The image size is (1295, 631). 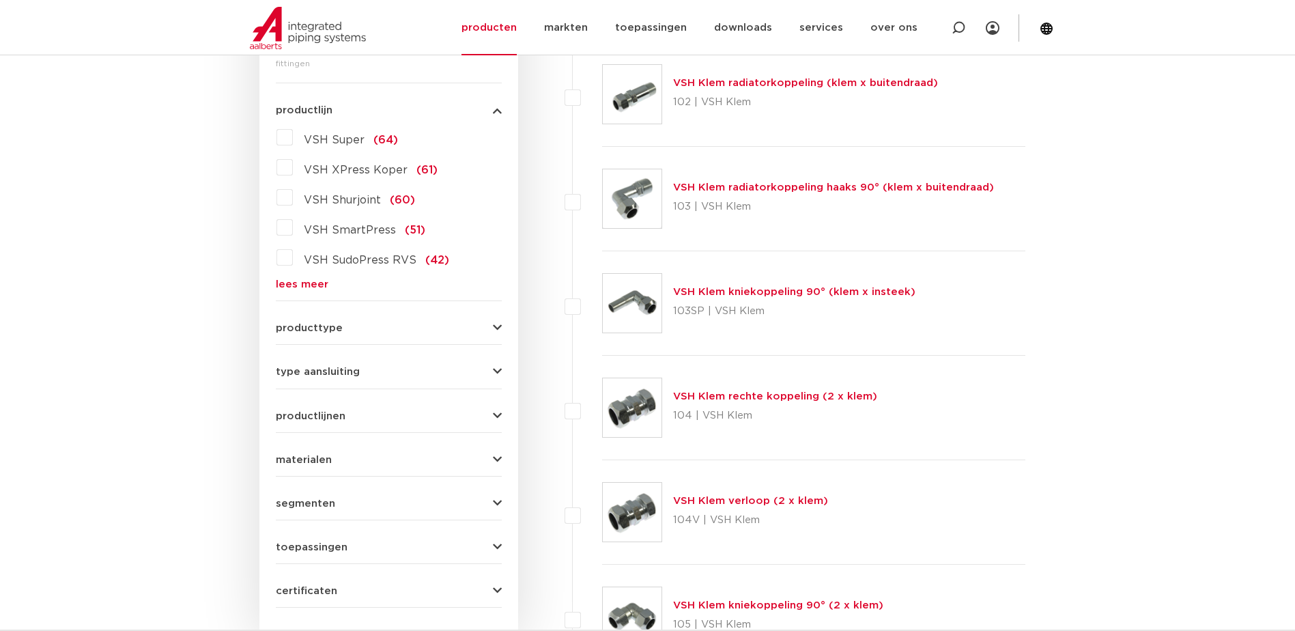 What do you see at coordinates (833, 207) in the screenshot?
I see `p: 103 | VSH Klem` at bounding box center [833, 207].